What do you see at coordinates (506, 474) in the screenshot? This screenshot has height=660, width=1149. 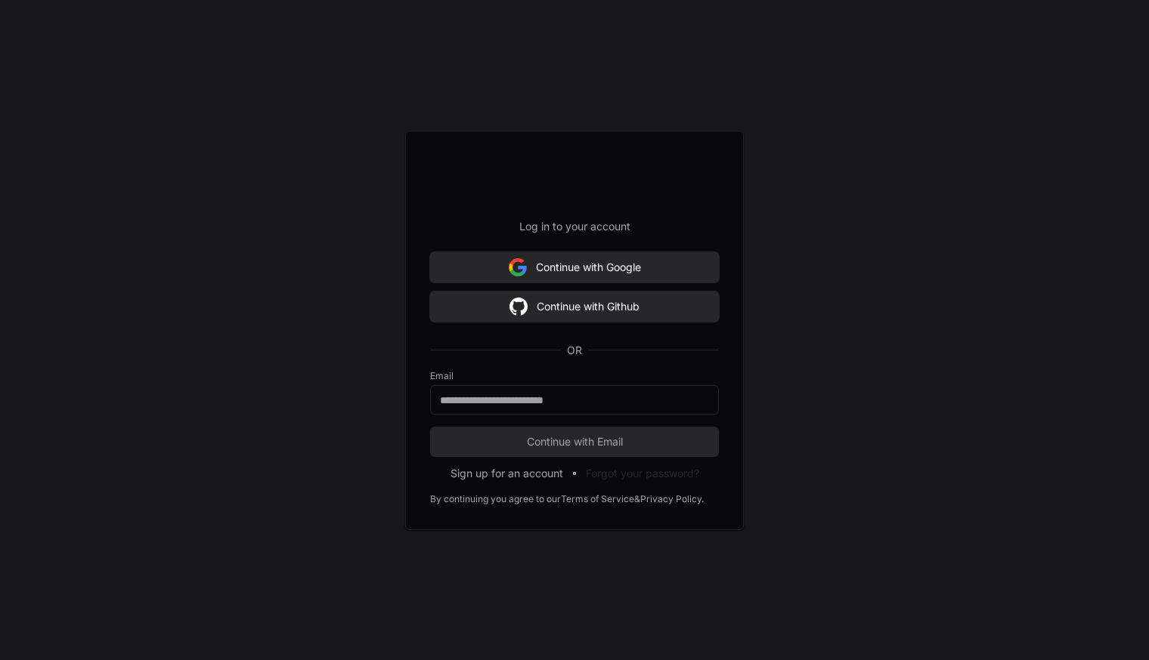 I see `button: Sign up for an account` at bounding box center [506, 474].